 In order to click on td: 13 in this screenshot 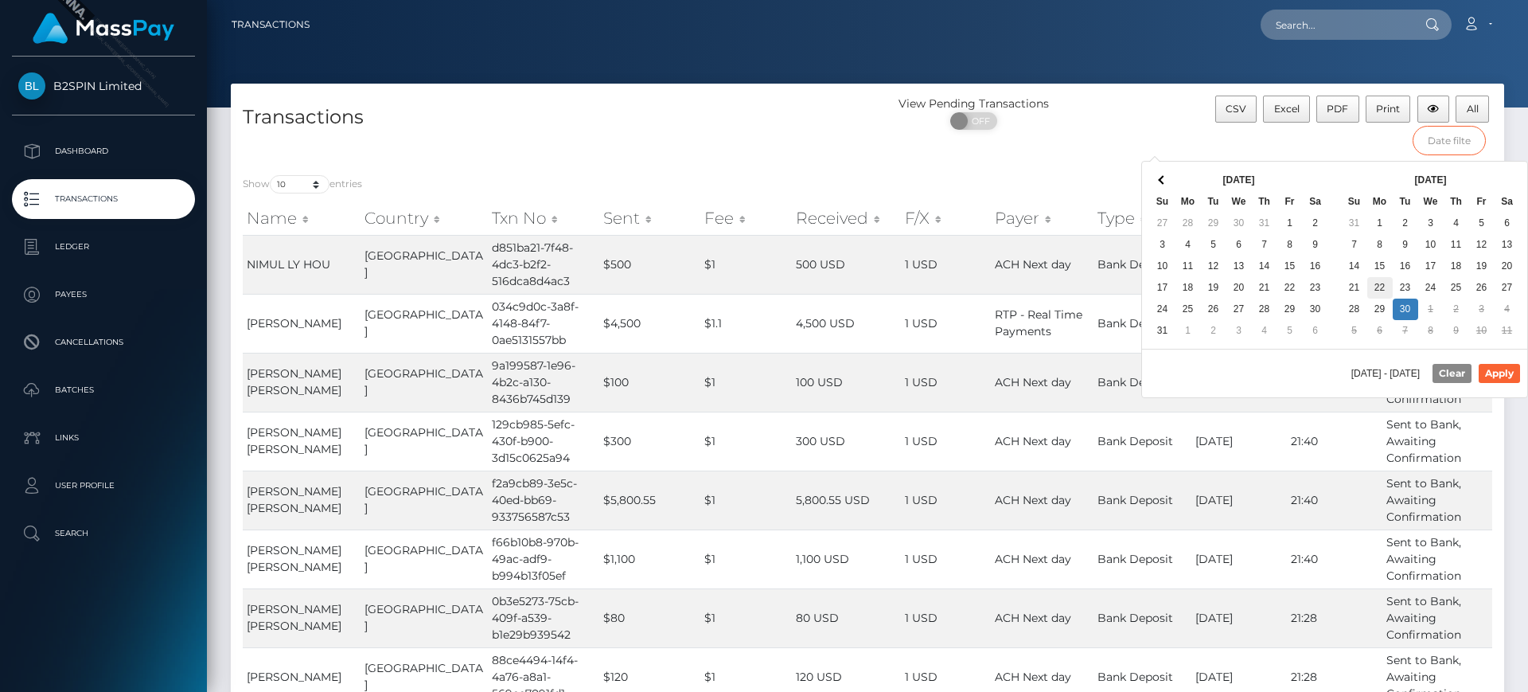, I will do `click(1508, 244)`.